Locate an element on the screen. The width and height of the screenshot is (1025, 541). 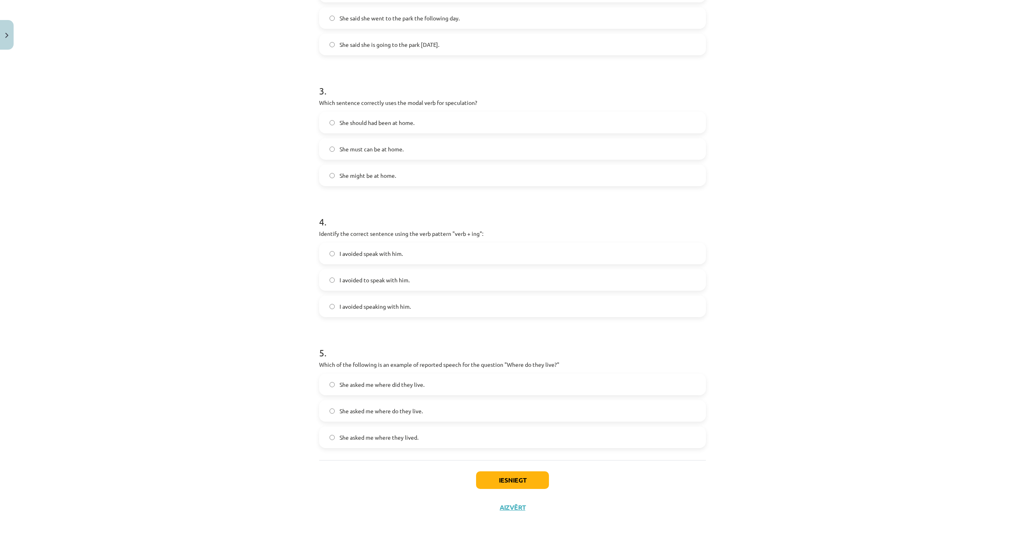
p: Which sentence correctly uses the modal verb for speculation? is located at coordinates (513, 103).